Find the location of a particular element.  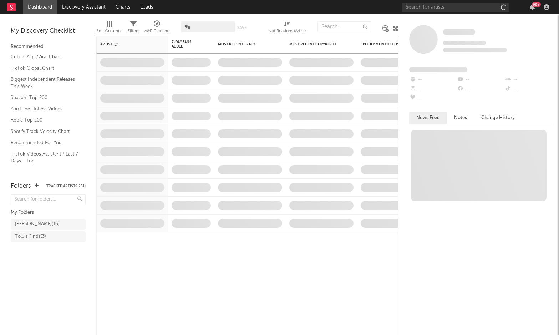

span: 0 fans last week is located at coordinates (475, 50).